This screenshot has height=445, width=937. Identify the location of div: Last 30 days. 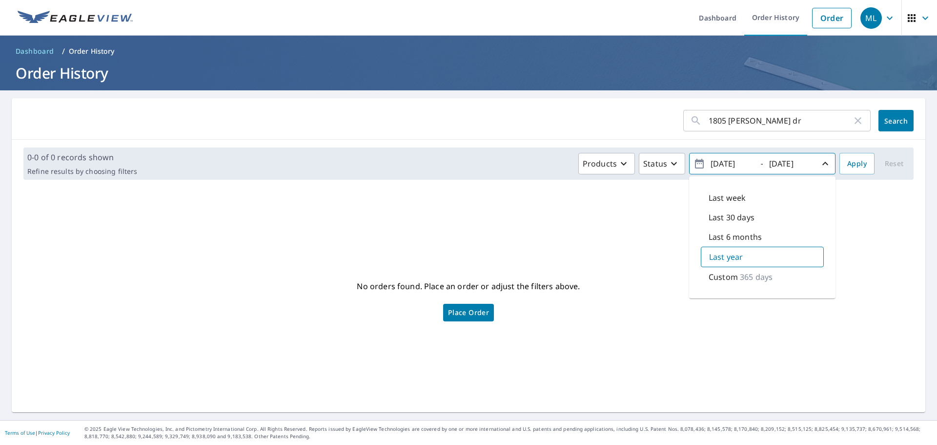
(762, 217).